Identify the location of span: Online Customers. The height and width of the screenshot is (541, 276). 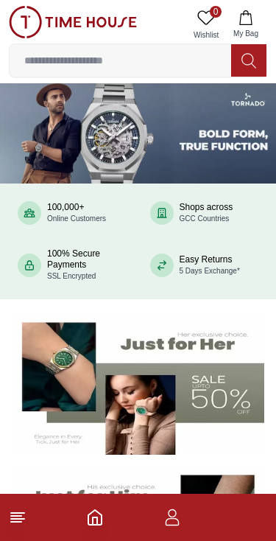
(77, 218).